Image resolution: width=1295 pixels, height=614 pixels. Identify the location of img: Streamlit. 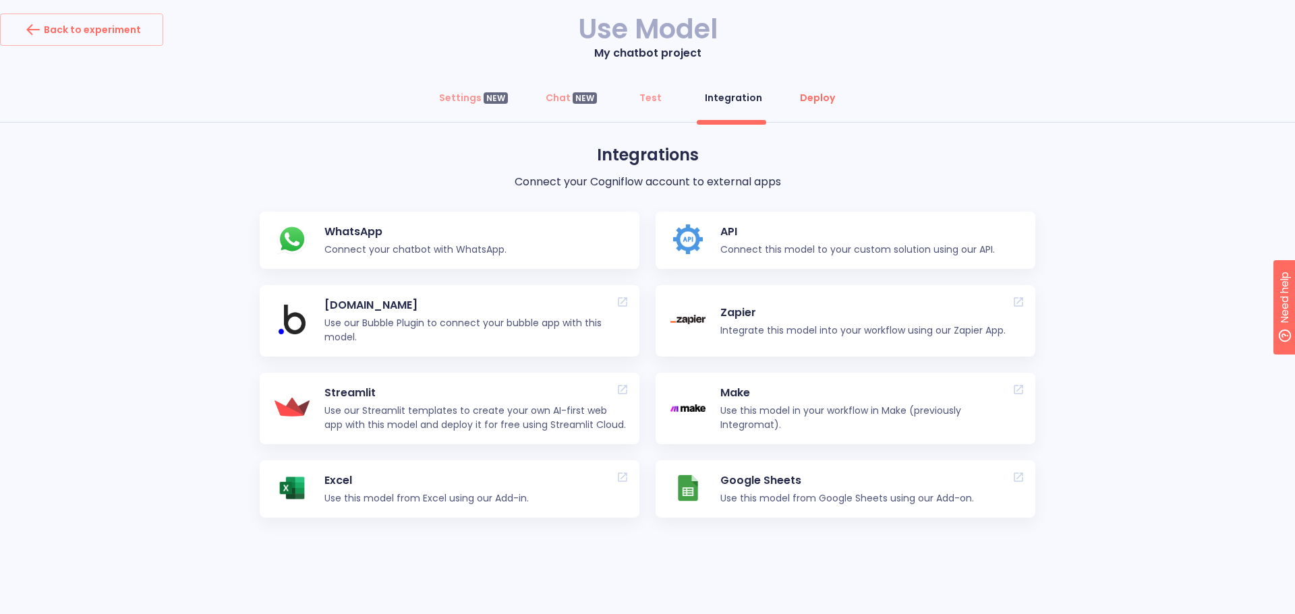
(292, 407).